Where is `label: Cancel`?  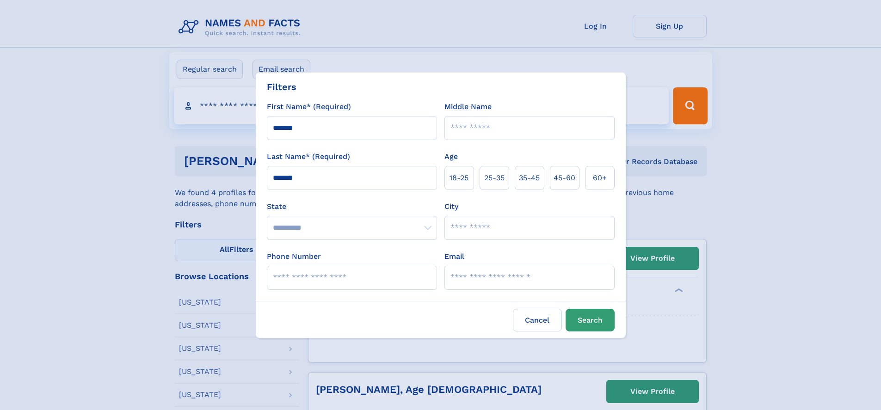
label: Cancel is located at coordinates (537, 320).